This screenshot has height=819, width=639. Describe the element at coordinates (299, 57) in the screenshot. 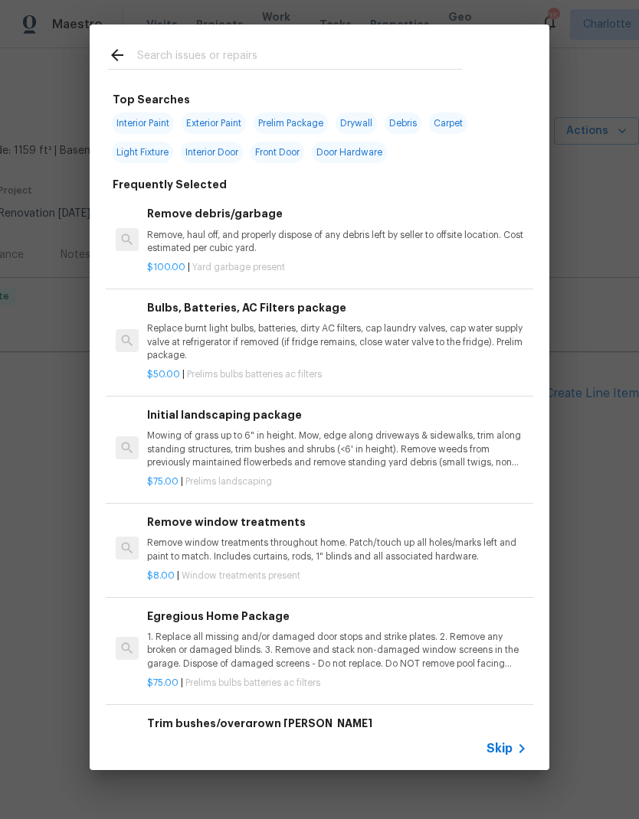

I see `input: Search issues or repairs` at that location.